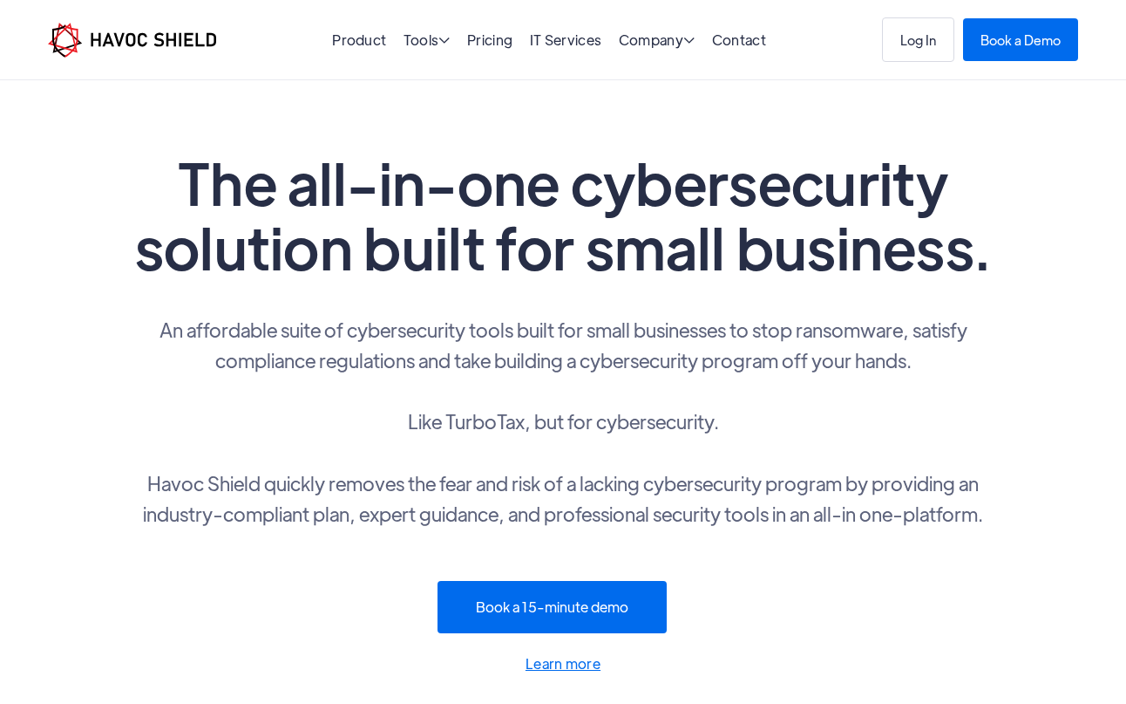 The height and width of the screenshot is (704, 1126). What do you see at coordinates (427, 41) in the screenshot?
I see `div: Tools` at bounding box center [427, 41].